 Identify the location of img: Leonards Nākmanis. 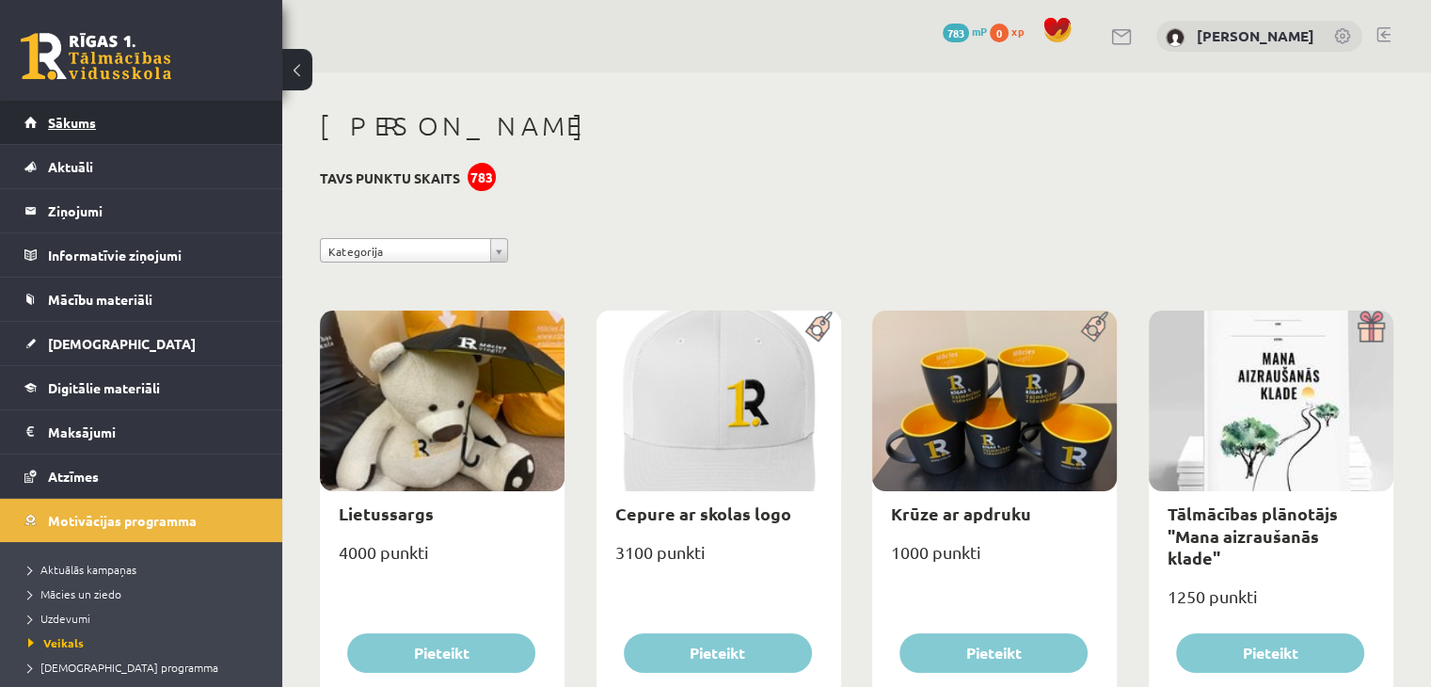
(1175, 38).